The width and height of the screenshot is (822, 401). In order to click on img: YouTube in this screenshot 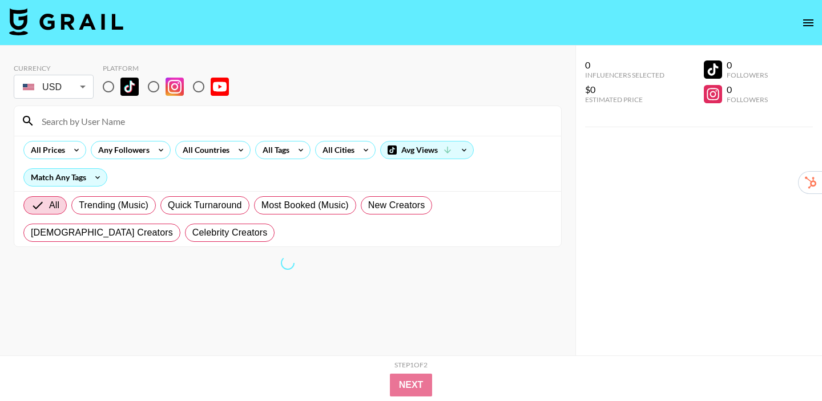, I will do `click(220, 87)`.